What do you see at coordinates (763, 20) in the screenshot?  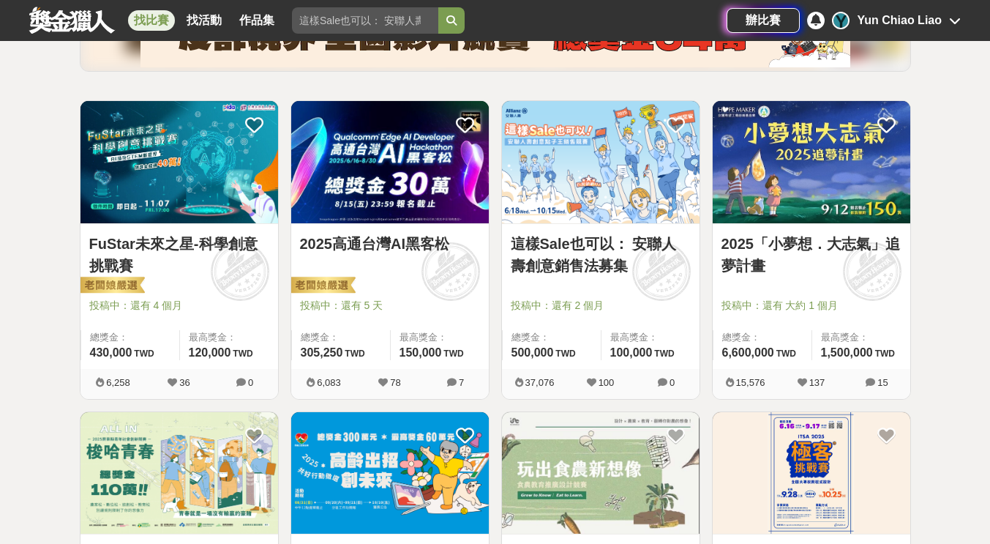 I see `div: 辦比賽` at bounding box center [763, 20].